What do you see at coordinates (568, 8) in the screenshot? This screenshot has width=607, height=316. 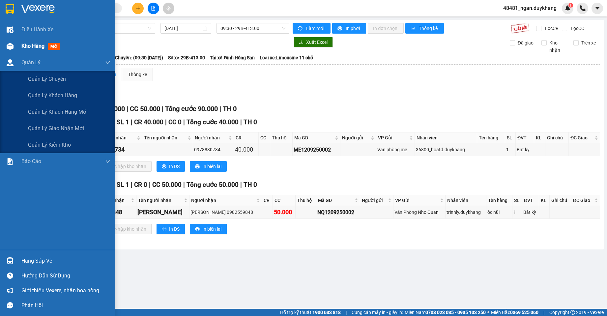 I see `img: icon-new-feature` at bounding box center [568, 8].